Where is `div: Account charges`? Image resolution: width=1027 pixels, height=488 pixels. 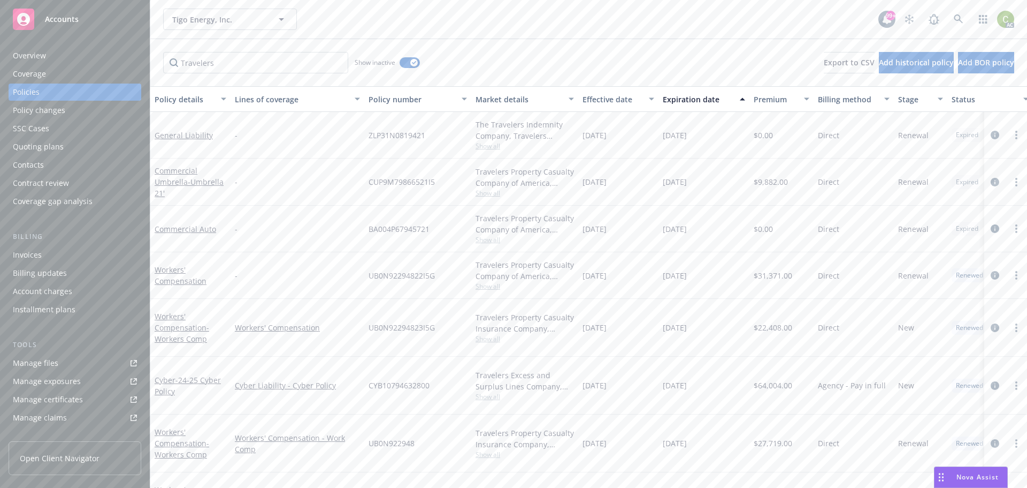 div: Account charges is located at coordinates (42, 291).